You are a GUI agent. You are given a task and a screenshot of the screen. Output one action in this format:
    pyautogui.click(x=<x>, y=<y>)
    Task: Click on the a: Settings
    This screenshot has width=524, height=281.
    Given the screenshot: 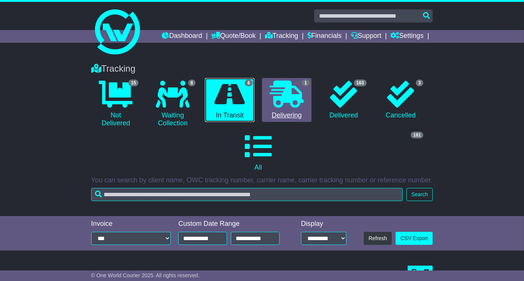 What is the action you would take?
    pyautogui.click(x=408, y=36)
    